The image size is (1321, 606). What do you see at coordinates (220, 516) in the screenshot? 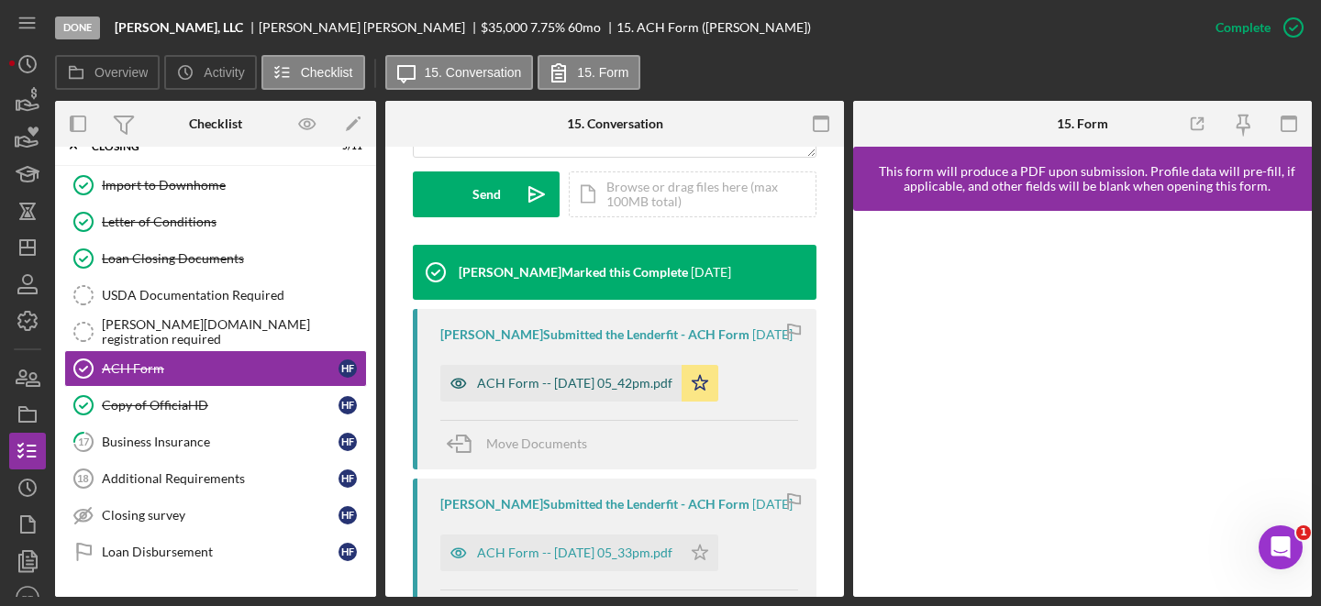
I see `div: Closing survey` at bounding box center [220, 516].